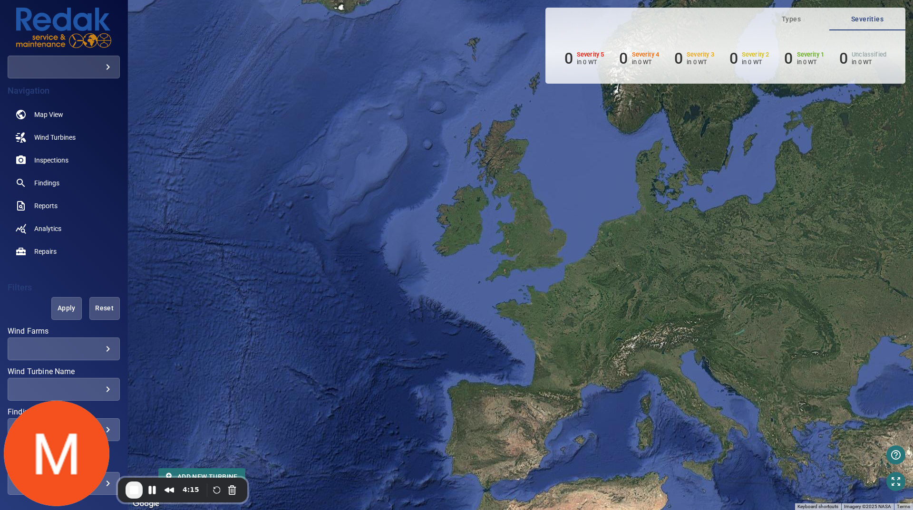 This screenshot has height=510, width=913. I want to click on img: Google, so click(146, 504).